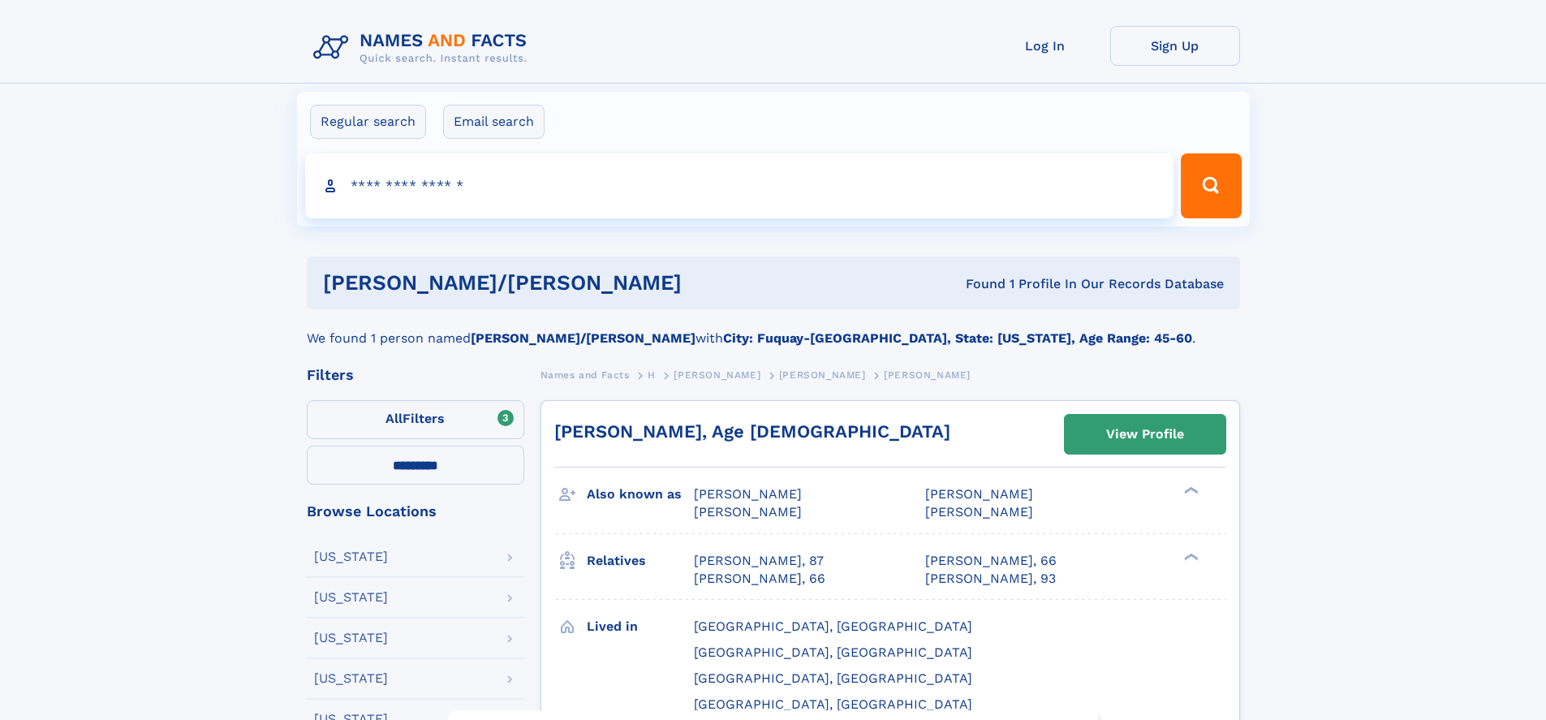 The height and width of the screenshot is (720, 1546). What do you see at coordinates (652, 375) in the screenshot?
I see `span: H` at bounding box center [652, 375].